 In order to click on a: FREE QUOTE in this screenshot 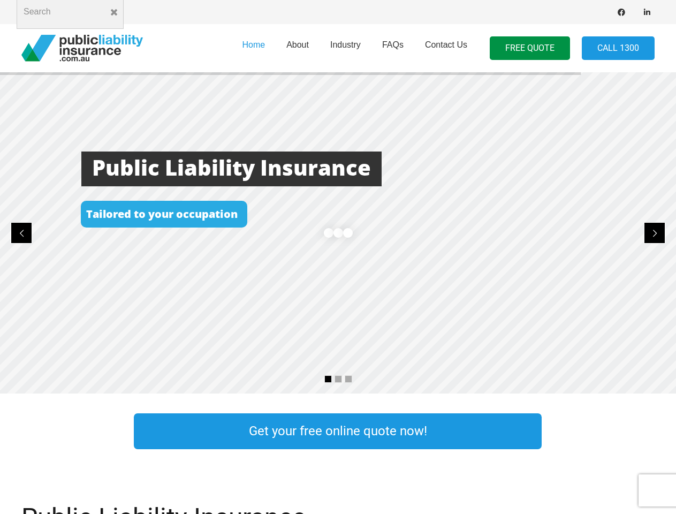, I will do `click(530, 48)`.